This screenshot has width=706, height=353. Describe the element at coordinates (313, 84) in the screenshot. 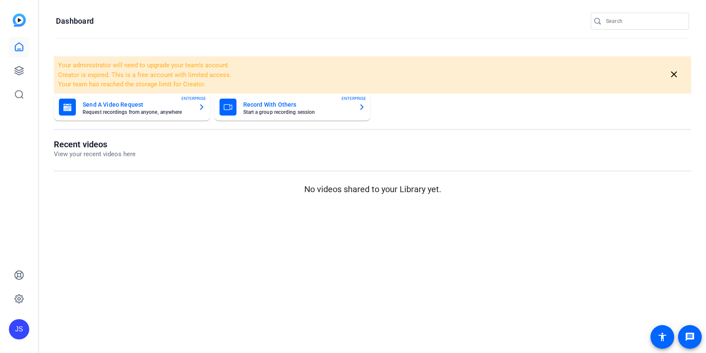

I see `li: Your team has reached the storage limit for Creator.` at that location.